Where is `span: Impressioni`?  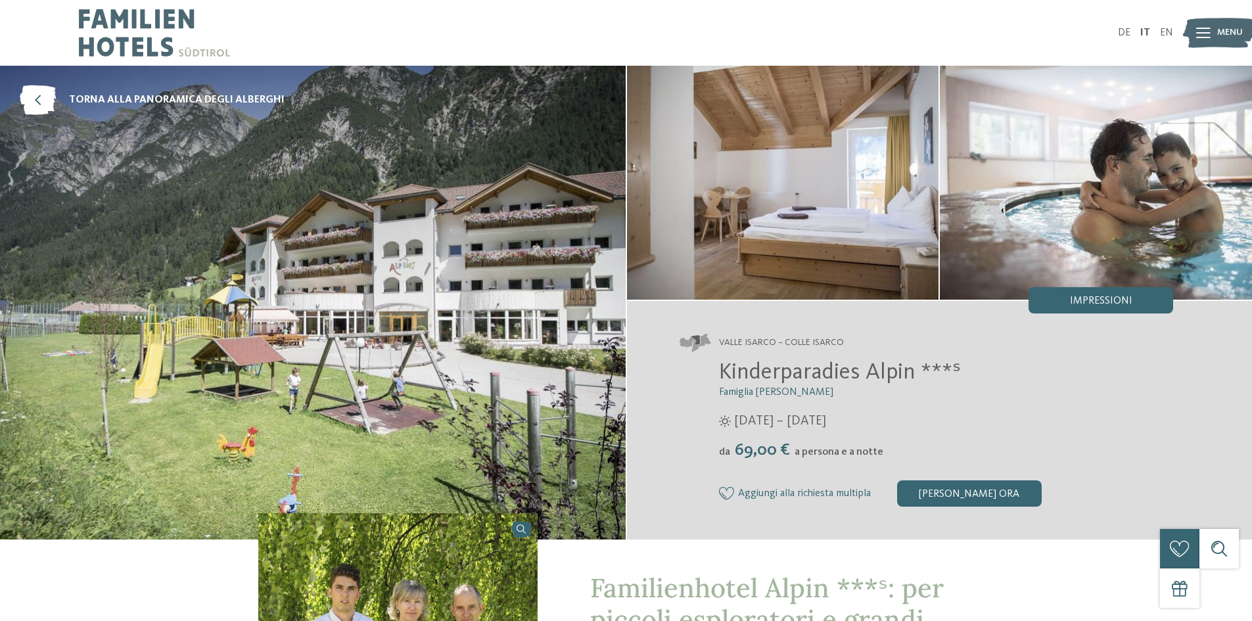 span: Impressioni is located at coordinates (1101, 301).